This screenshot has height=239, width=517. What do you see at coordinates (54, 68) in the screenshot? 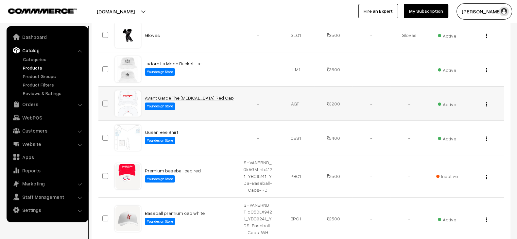
I see `a: Products` at bounding box center [54, 68].